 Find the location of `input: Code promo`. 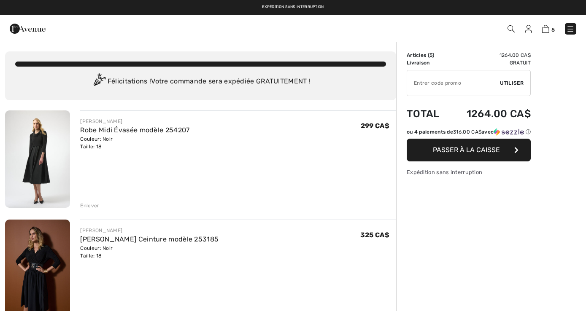

input: Code promo is located at coordinates (453, 83).